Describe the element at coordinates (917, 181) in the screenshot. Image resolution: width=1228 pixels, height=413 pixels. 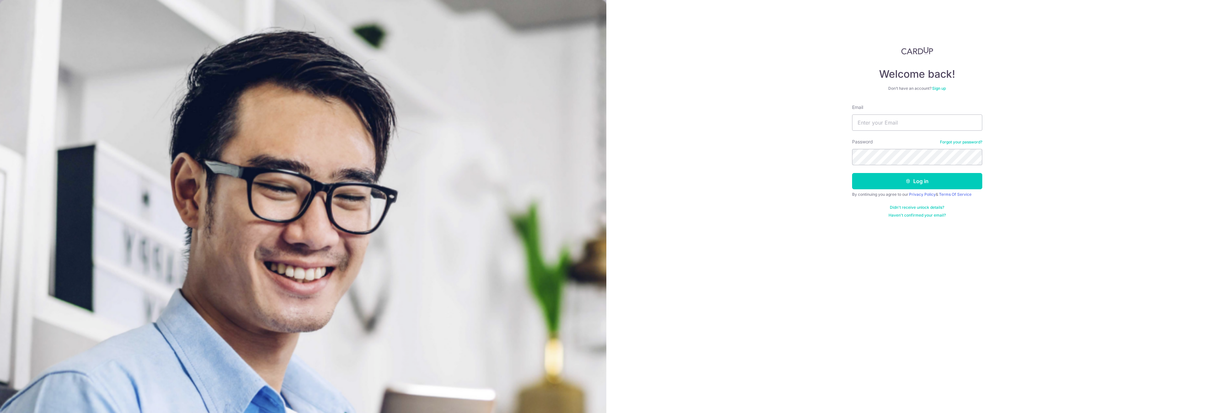
I see `button: Log in` at that location.